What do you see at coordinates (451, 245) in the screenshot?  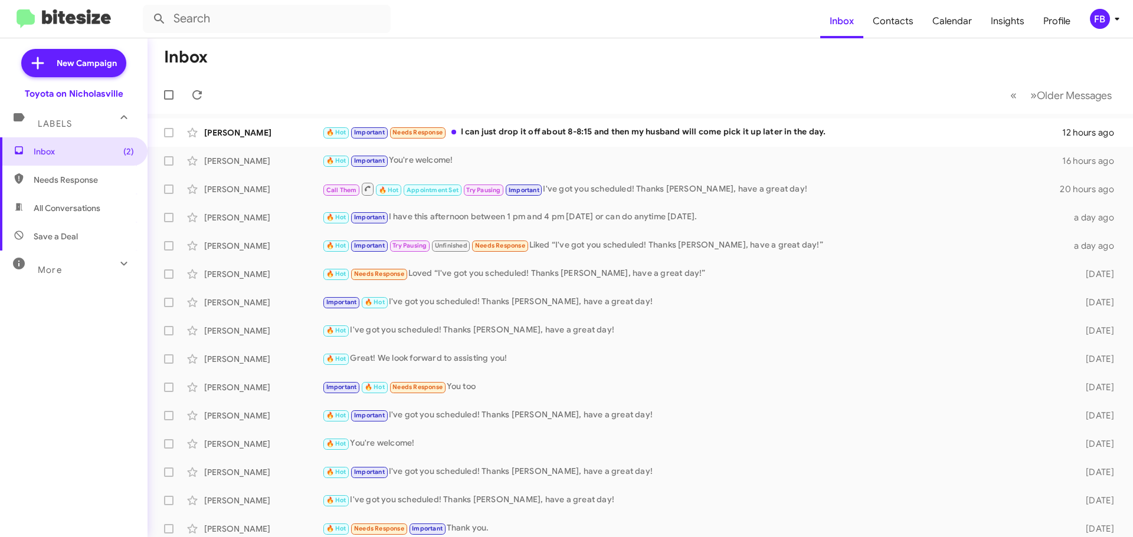 I see `span: Unfinished` at bounding box center [451, 245].